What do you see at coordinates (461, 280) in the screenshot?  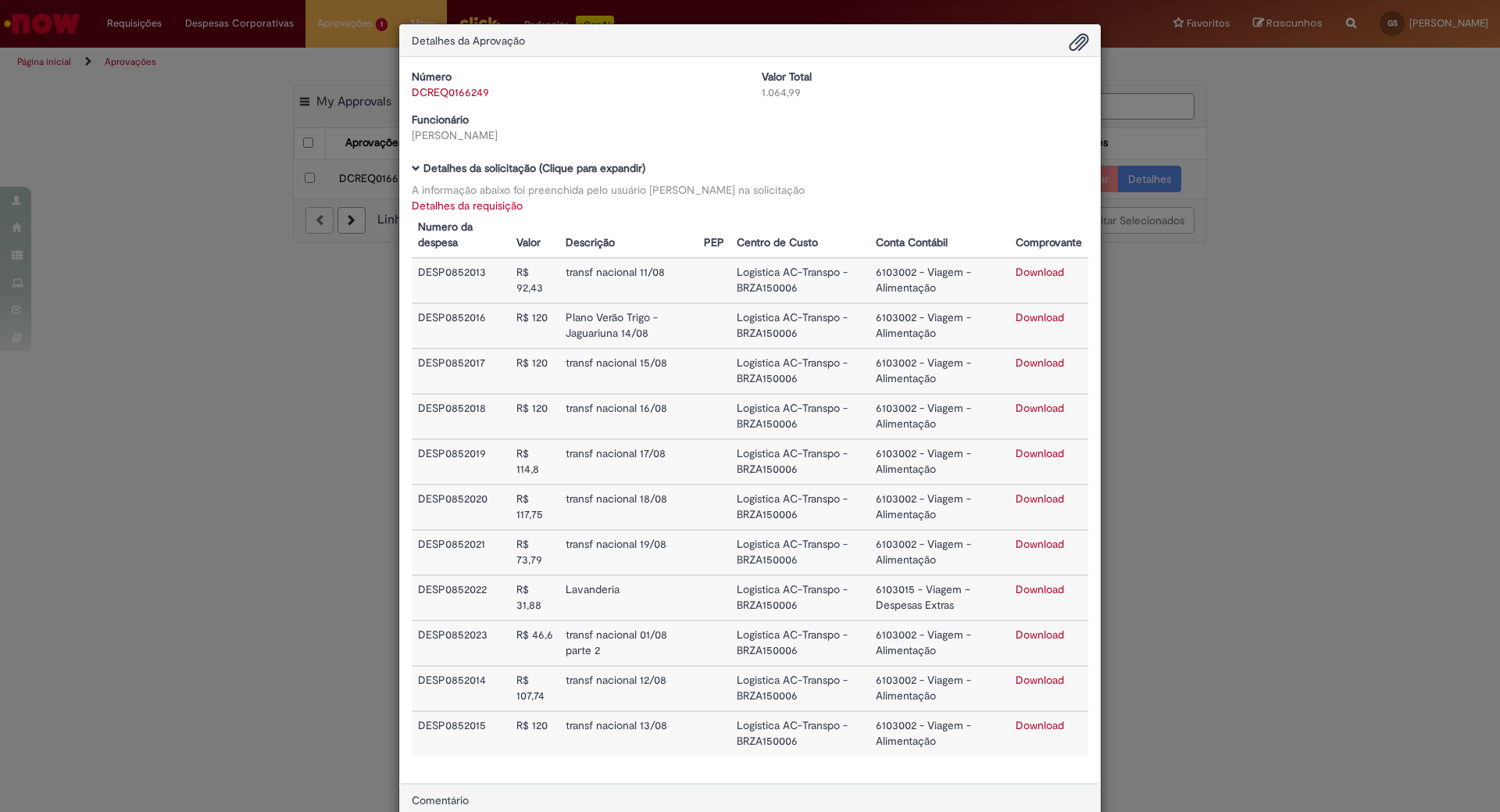 I see `td: DESP0852013` at bounding box center [461, 280].